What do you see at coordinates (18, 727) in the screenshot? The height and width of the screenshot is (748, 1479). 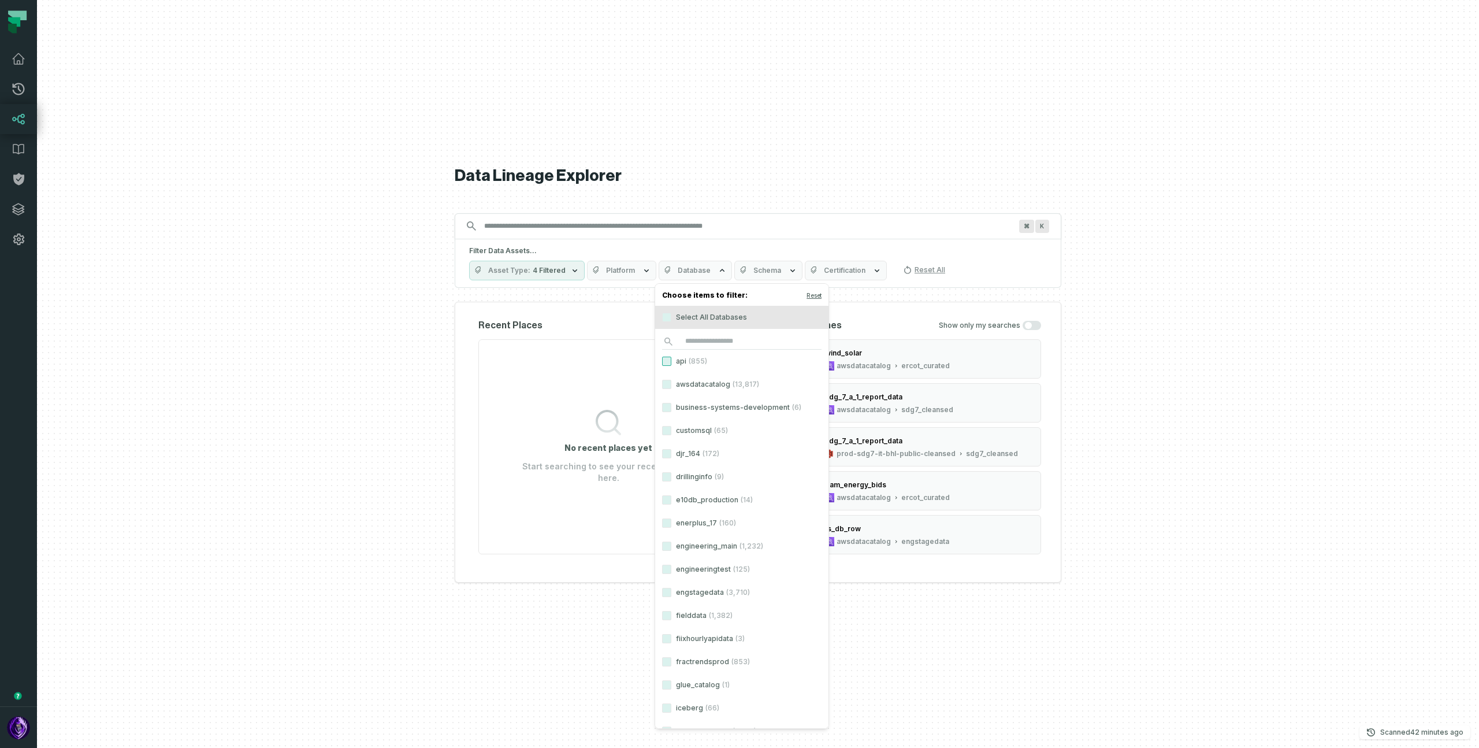 I see `img: avatar of Ofir Or` at bounding box center [18, 727].